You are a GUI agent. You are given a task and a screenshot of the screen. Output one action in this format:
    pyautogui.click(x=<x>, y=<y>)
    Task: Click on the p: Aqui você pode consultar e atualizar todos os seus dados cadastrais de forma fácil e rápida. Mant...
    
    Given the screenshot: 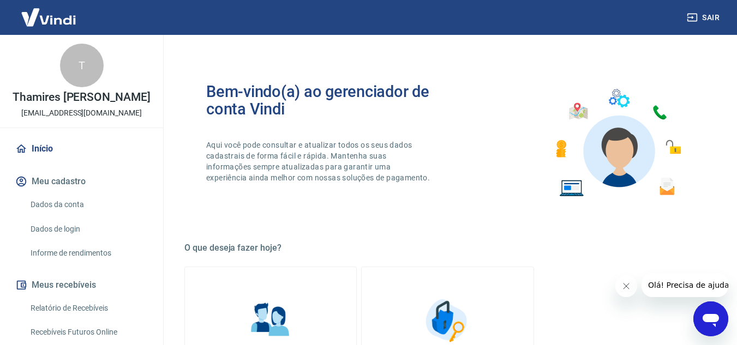 What is the action you would take?
    pyautogui.click(x=319, y=162)
    